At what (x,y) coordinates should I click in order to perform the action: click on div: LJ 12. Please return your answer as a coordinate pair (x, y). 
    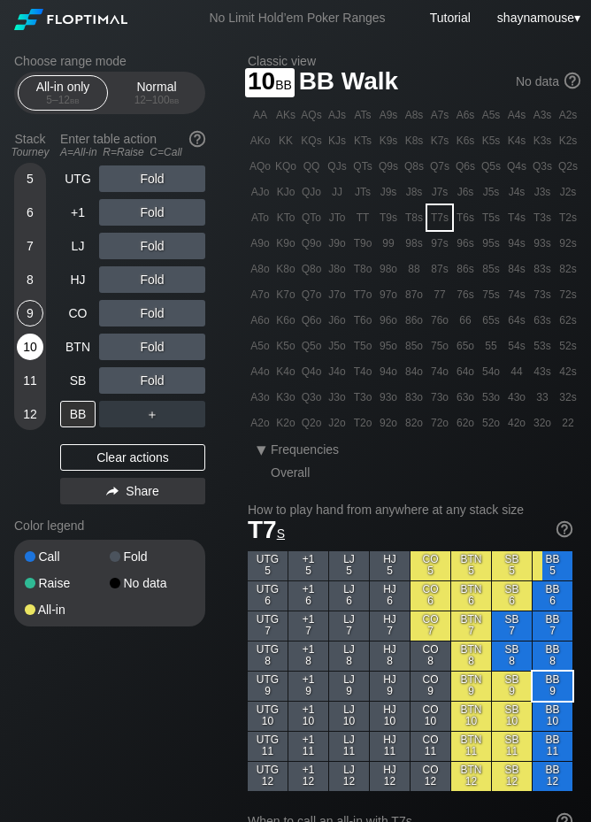
    Looking at the image, I should click on (349, 776).